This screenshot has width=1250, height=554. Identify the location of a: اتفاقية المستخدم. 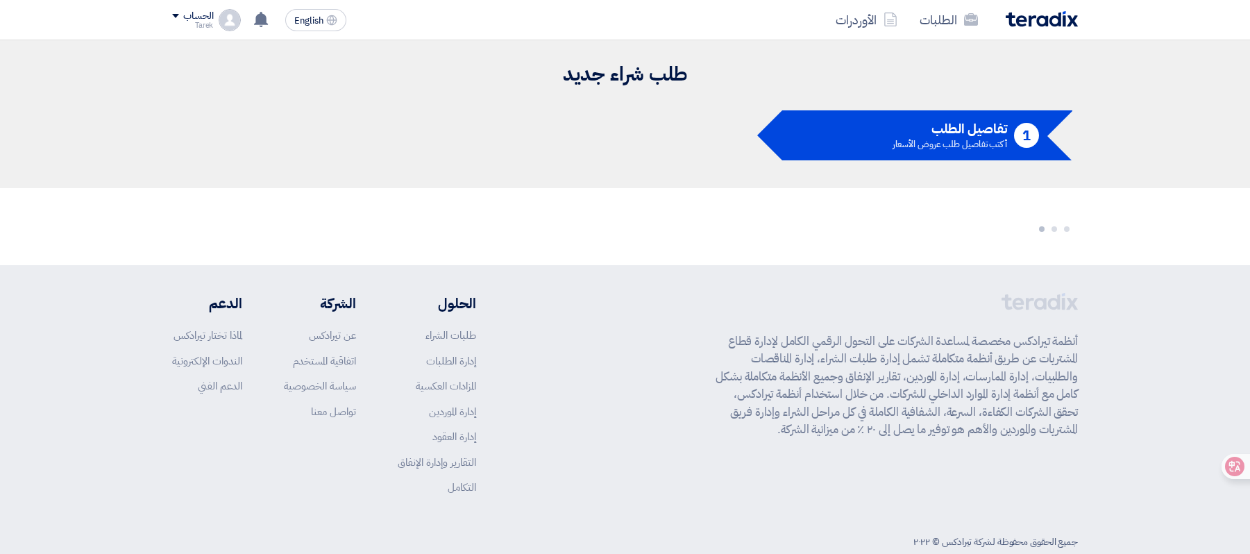
(324, 361).